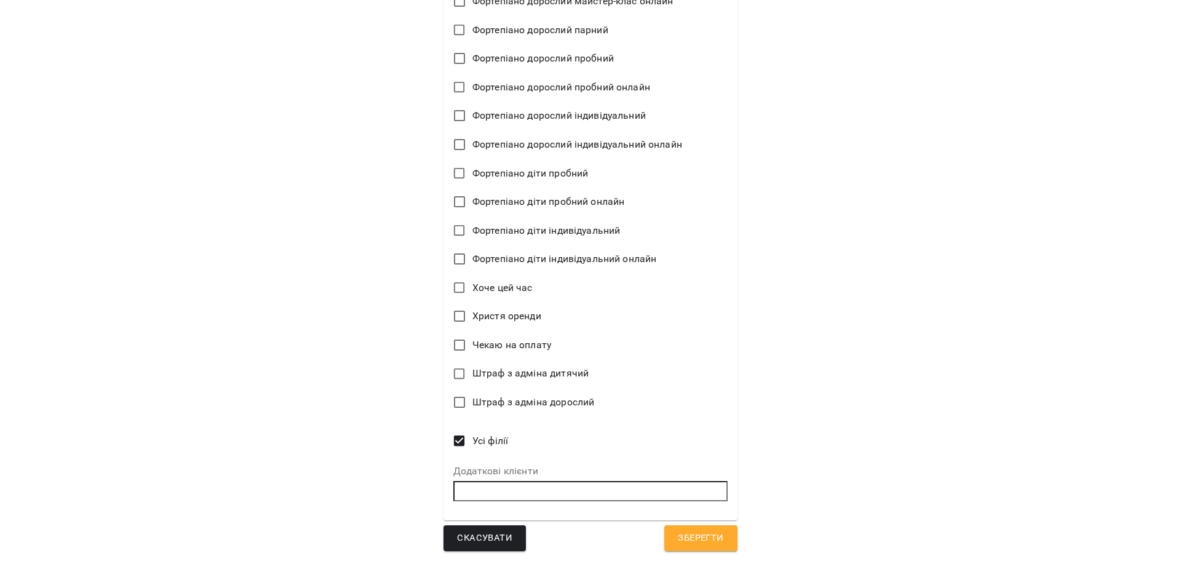  Describe the element at coordinates (507, 316) in the screenshot. I see `span: Христя оренди` at that location.